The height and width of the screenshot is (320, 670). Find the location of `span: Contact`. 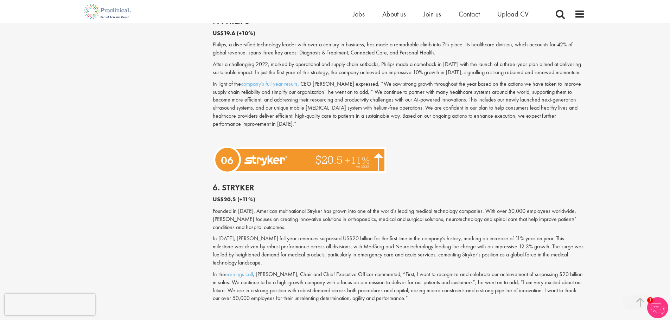

span: Contact is located at coordinates (469, 14).